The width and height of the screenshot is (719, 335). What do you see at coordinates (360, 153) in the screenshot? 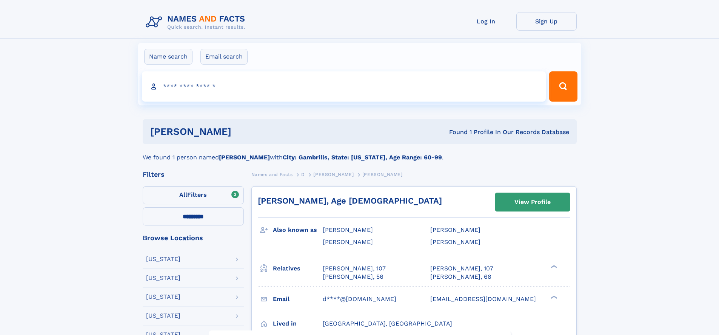
I see `div: We found 1 person named with .` at bounding box center [360, 153].